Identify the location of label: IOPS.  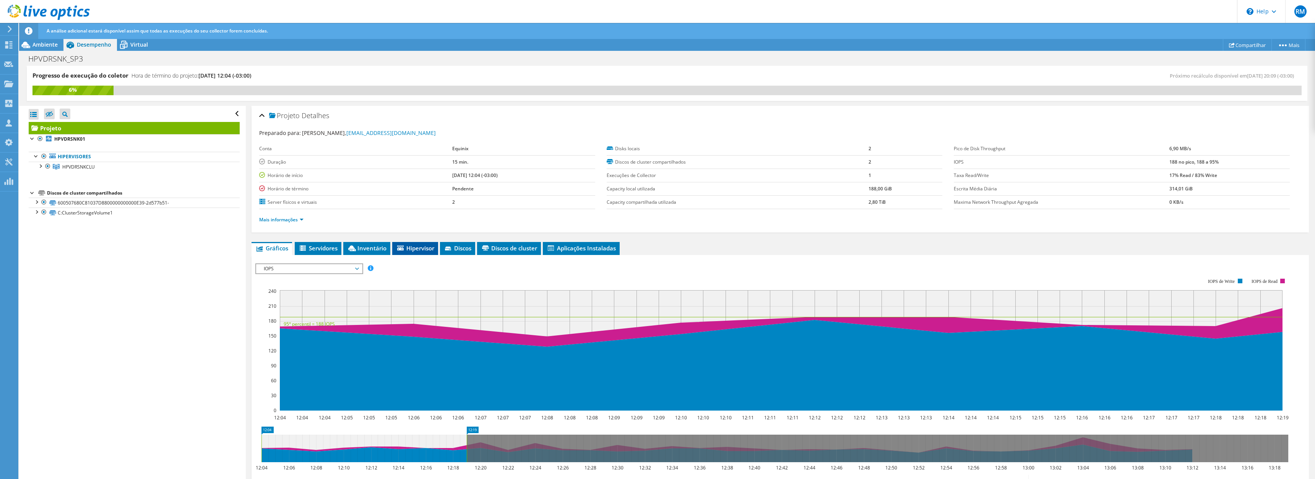
(1062, 162).